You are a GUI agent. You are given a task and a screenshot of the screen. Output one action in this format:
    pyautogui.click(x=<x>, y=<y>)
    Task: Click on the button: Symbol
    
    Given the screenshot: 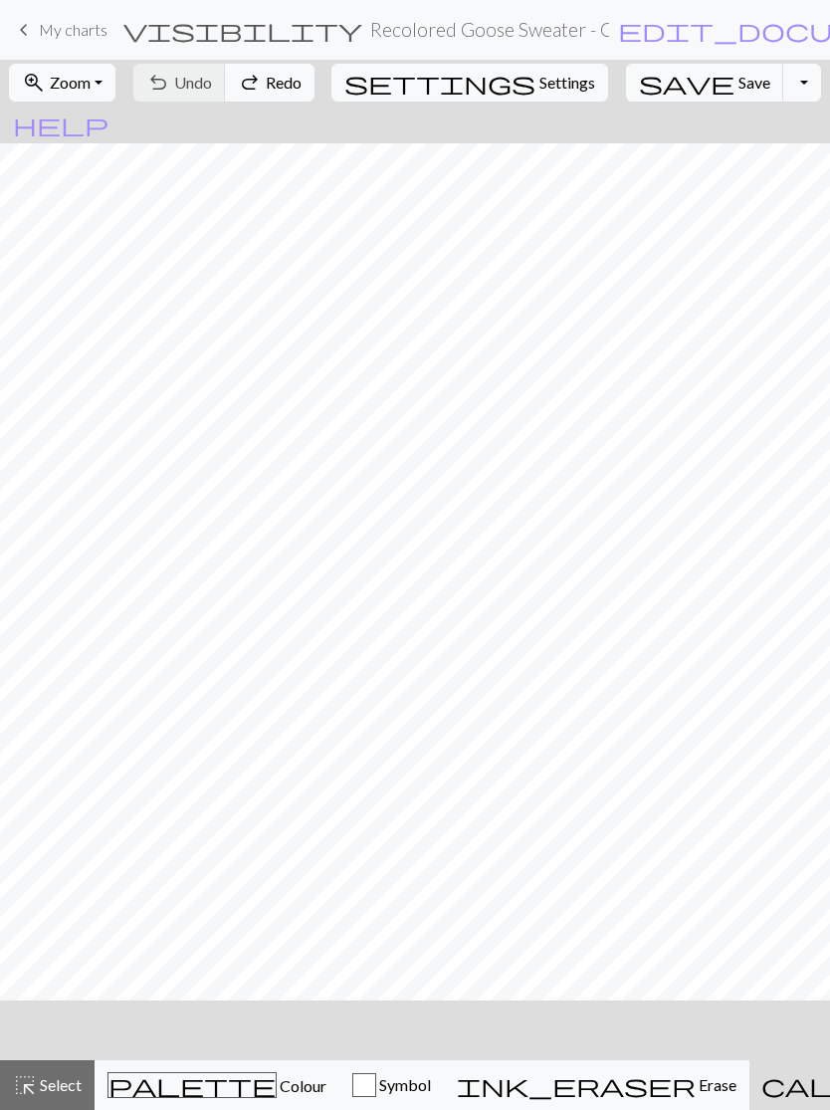 What is the action you would take?
    pyautogui.click(x=391, y=1085)
    